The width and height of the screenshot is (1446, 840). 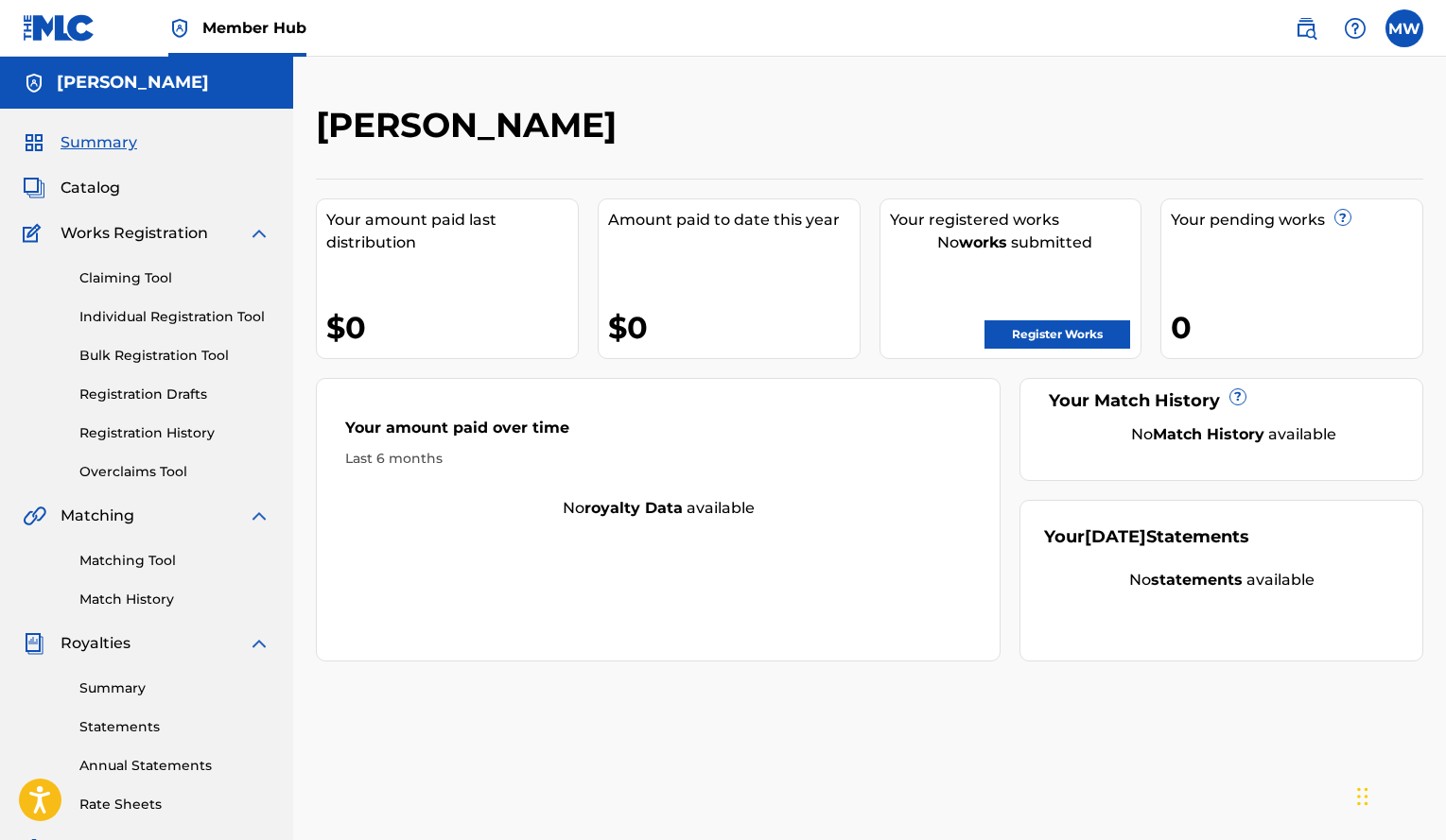 I want to click on a: Annual Statements, so click(x=175, y=766).